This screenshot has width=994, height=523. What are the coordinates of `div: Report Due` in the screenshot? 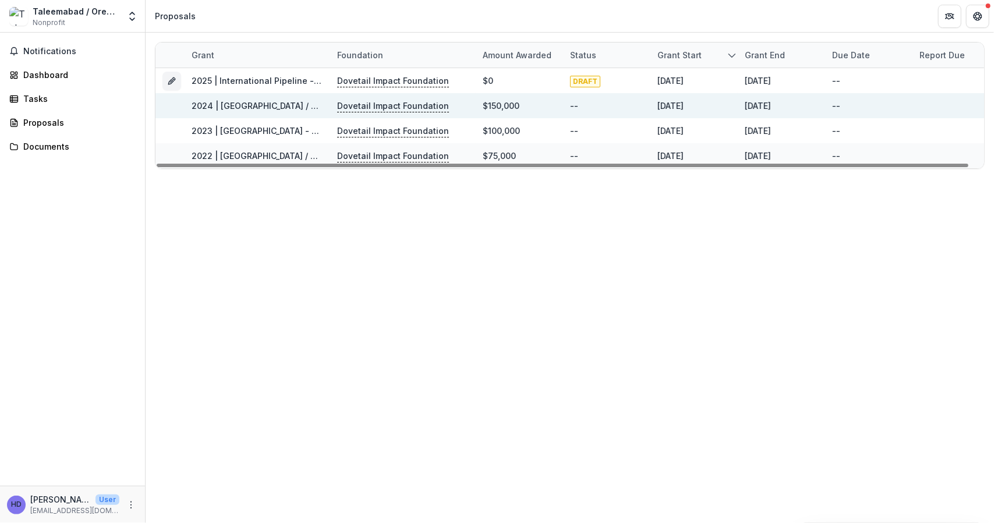 It's located at (942, 55).